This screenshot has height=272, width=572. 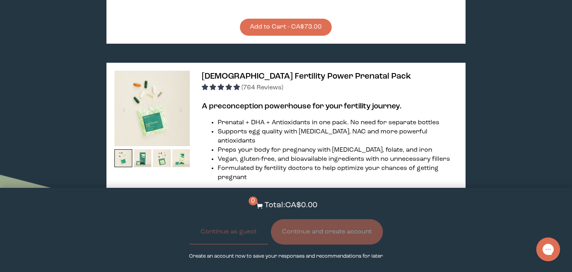 I want to click on span: 0, so click(x=253, y=201).